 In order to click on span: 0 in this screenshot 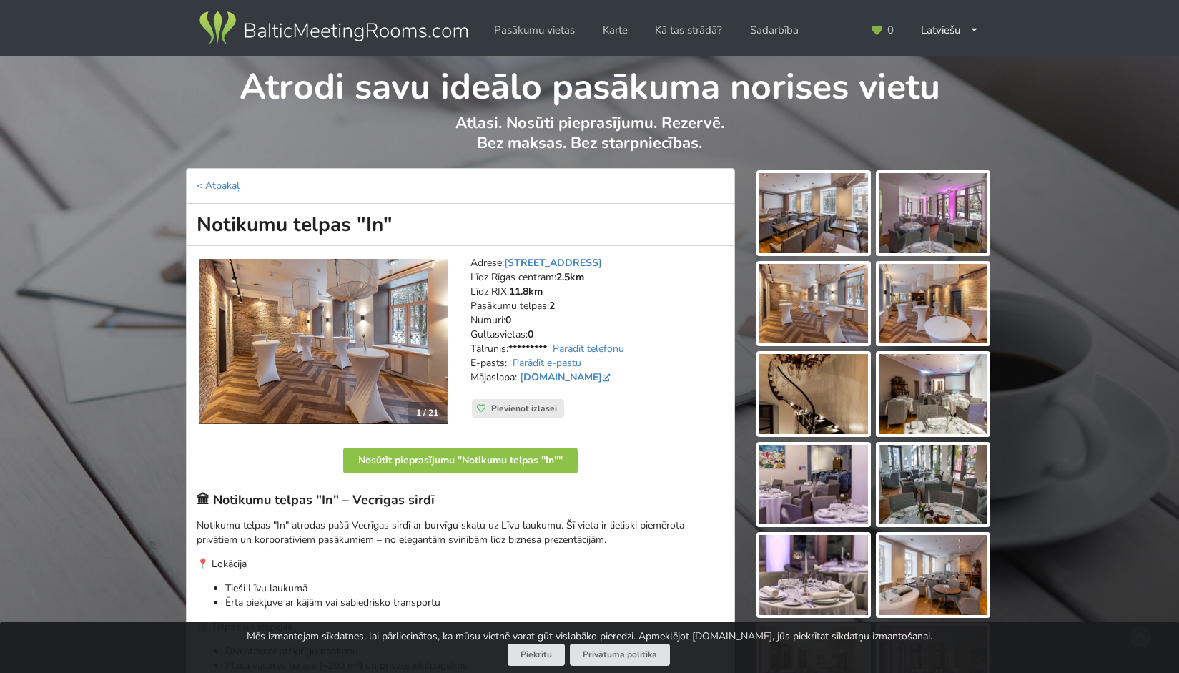, I will do `click(890, 30)`.